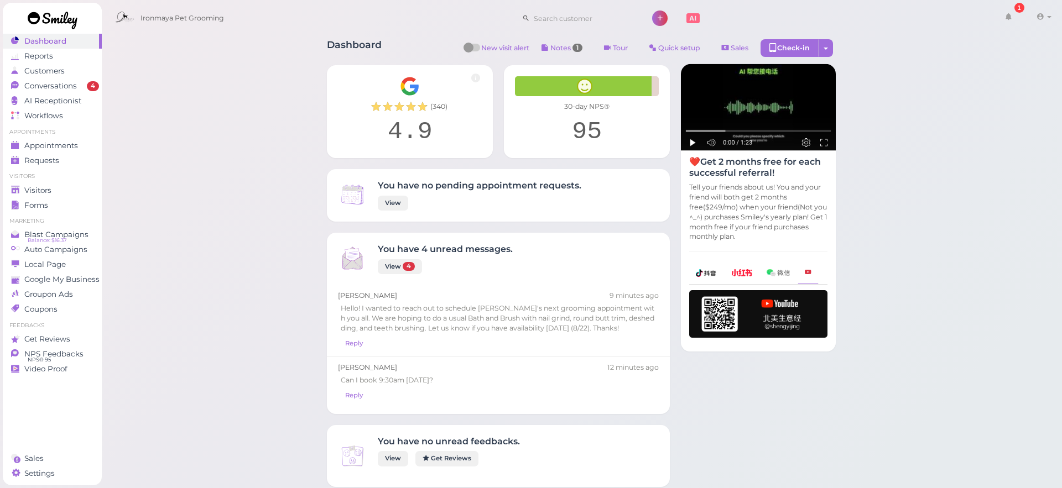  What do you see at coordinates (1019, 8) in the screenshot?
I see `div: 1` at bounding box center [1019, 8].